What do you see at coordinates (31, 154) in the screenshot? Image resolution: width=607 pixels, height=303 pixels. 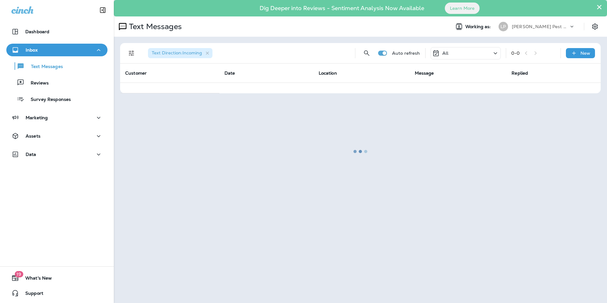 I see `p: Data` at bounding box center [31, 154].